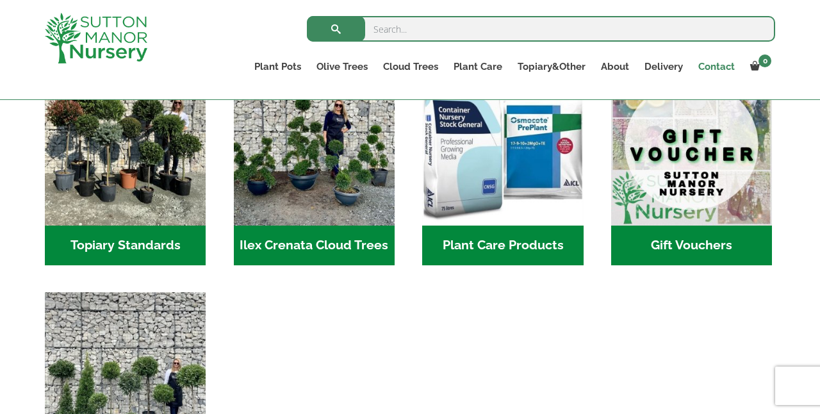 The image size is (820, 414). Describe the element at coordinates (615, 67) in the screenshot. I see `a: About` at that location.